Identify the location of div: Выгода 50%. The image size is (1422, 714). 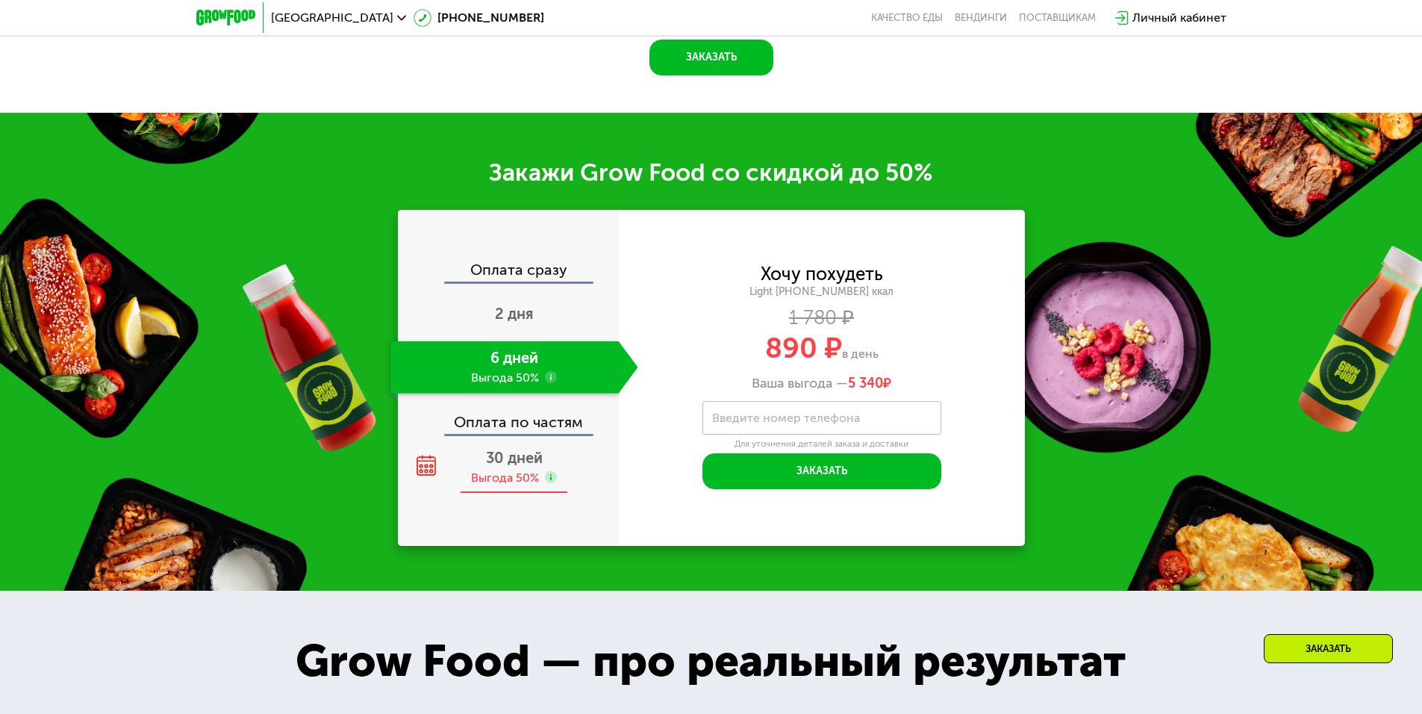
(505, 478).